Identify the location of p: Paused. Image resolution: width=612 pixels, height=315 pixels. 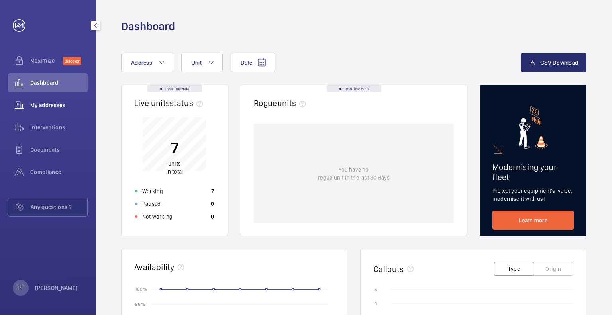
(151, 204).